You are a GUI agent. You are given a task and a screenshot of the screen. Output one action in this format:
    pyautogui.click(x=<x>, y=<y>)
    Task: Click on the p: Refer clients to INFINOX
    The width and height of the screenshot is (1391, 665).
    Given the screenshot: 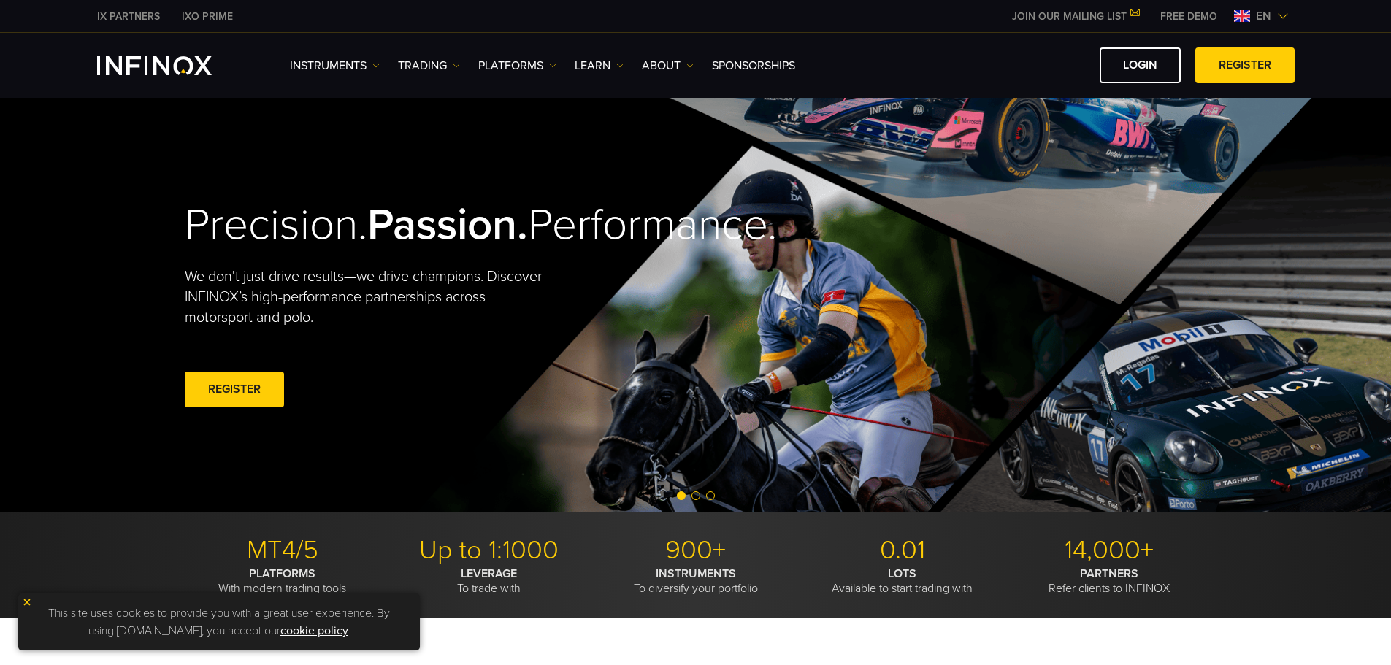 What is the action you would take?
    pyautogui.click(x=1109, y=581)
    